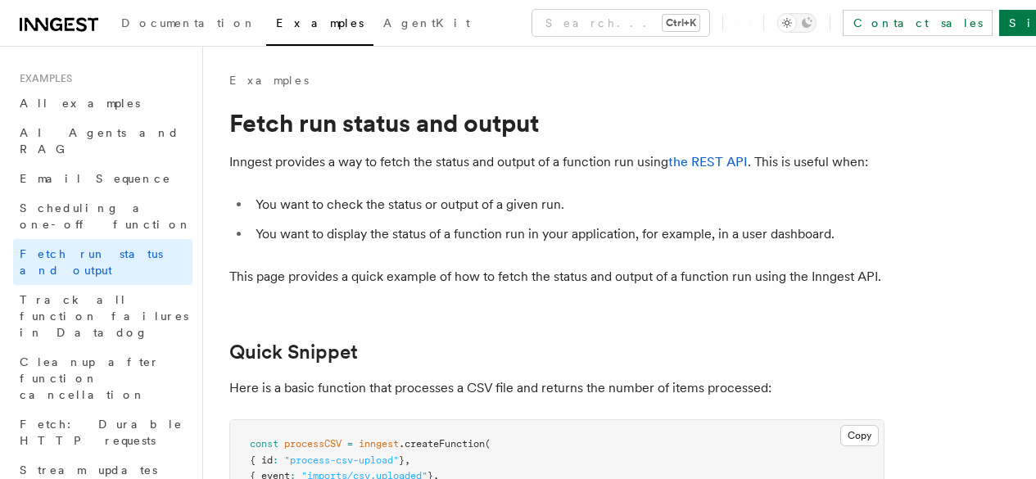 The image size is (1036, 479). I want to click on p: Here is a basic function that processes a CSV file and returns the number of items processed:, so click(557, 388).